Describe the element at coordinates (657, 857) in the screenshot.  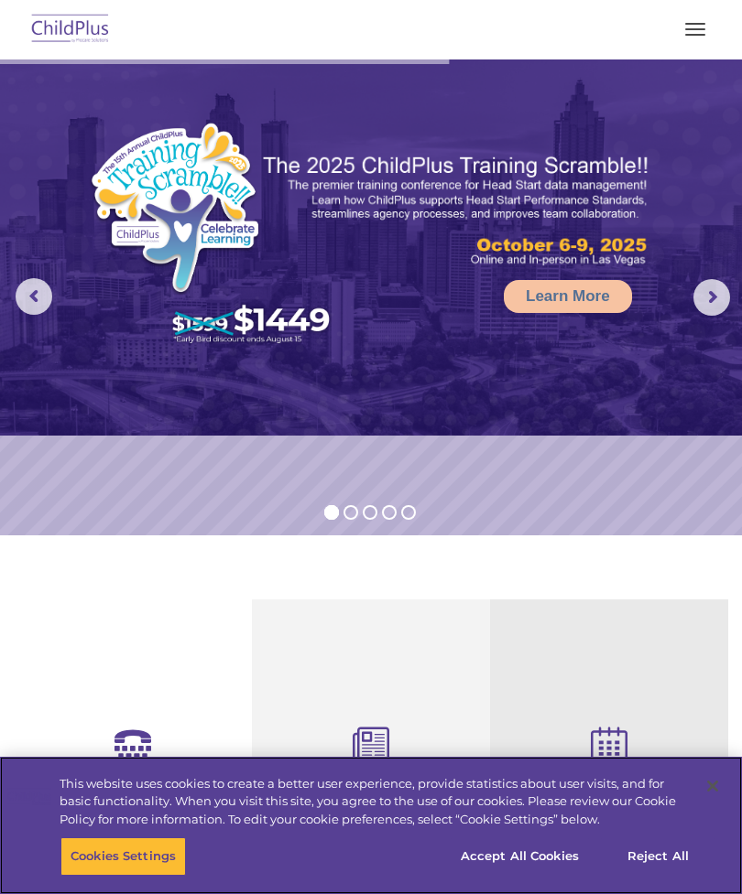
I see `button: Reject All` at that location.